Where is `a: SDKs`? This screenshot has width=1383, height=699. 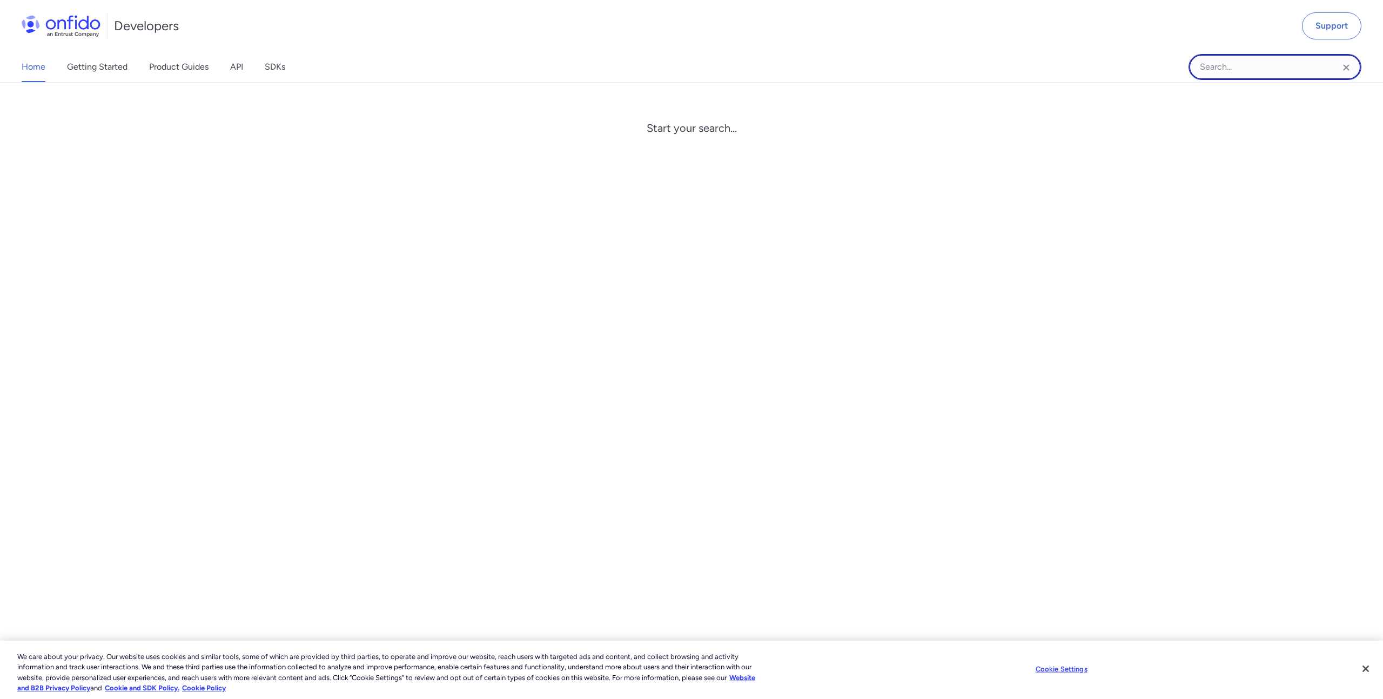
a: SDKs is located at coordinates (275, 67).